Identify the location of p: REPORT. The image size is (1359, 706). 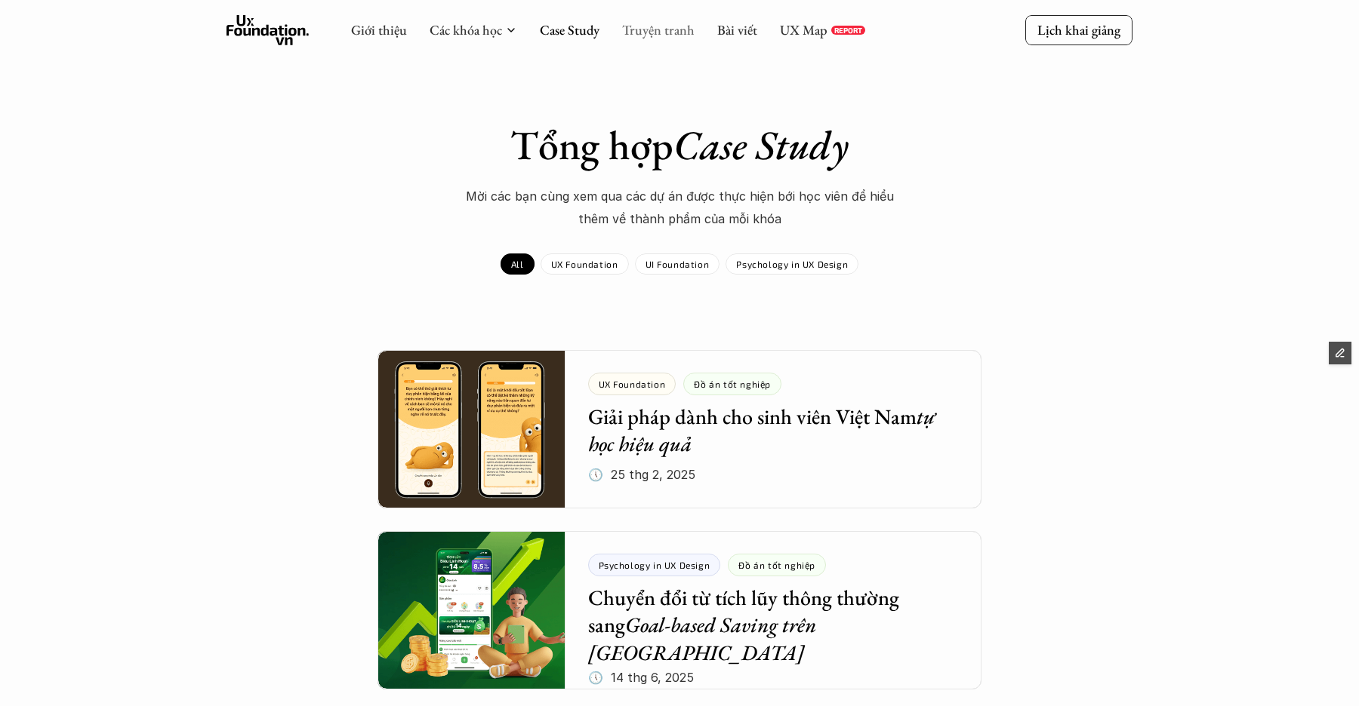
(848, 30).